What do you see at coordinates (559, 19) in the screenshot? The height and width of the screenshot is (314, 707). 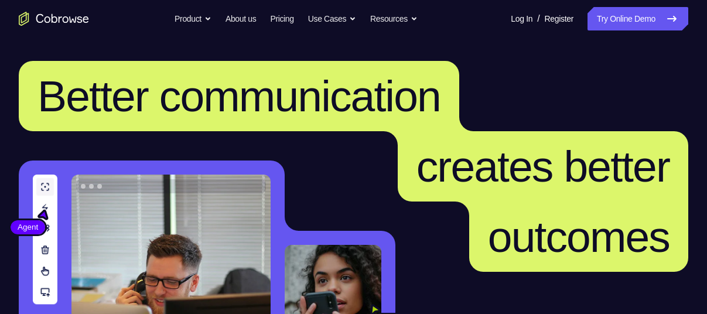 I see `a: Register` at bounding box center [559, 19].